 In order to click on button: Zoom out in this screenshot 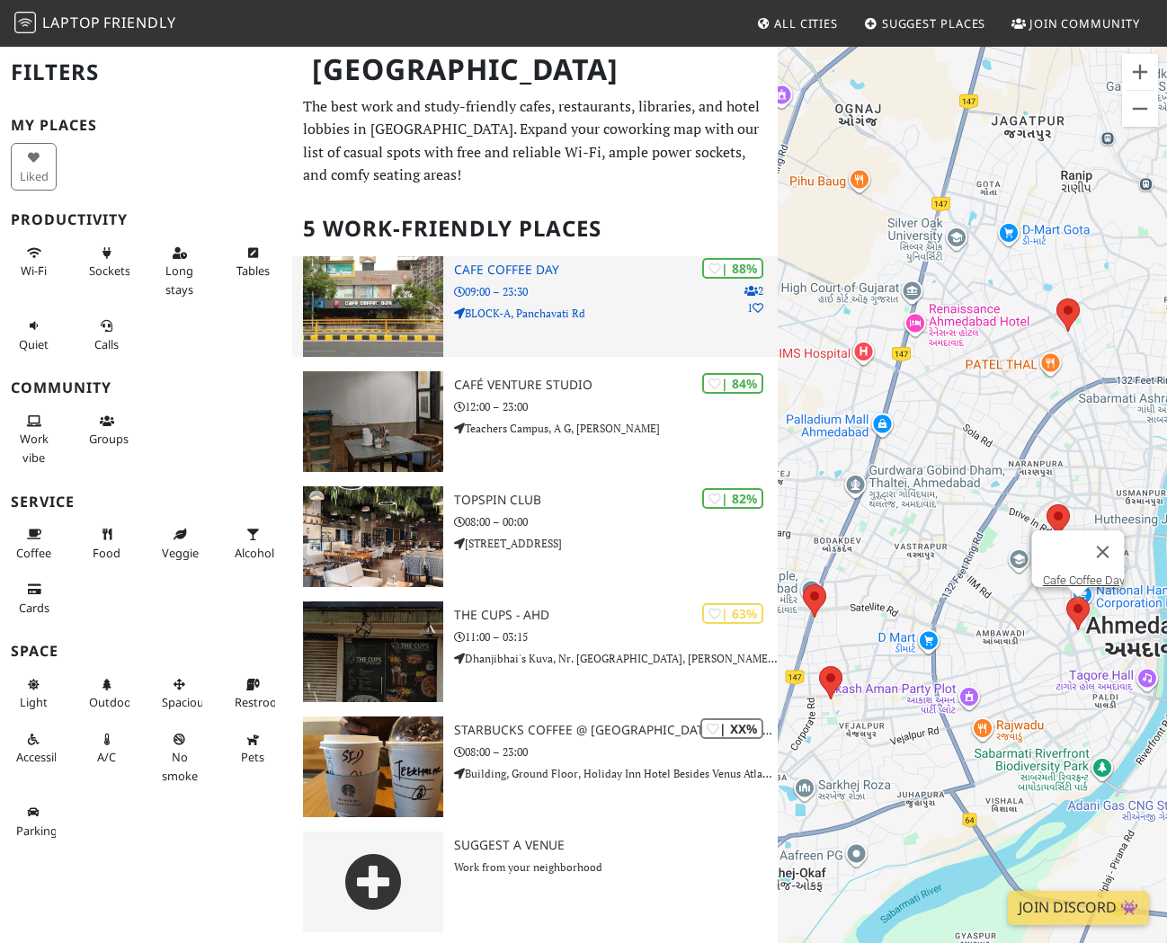, I will do `click(1140, 109)`.